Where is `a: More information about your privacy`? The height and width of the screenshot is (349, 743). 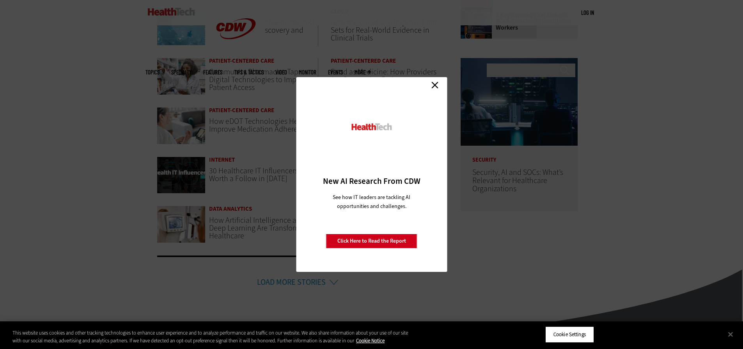 a: More information about your privacy is located at coordinates (370, 341).